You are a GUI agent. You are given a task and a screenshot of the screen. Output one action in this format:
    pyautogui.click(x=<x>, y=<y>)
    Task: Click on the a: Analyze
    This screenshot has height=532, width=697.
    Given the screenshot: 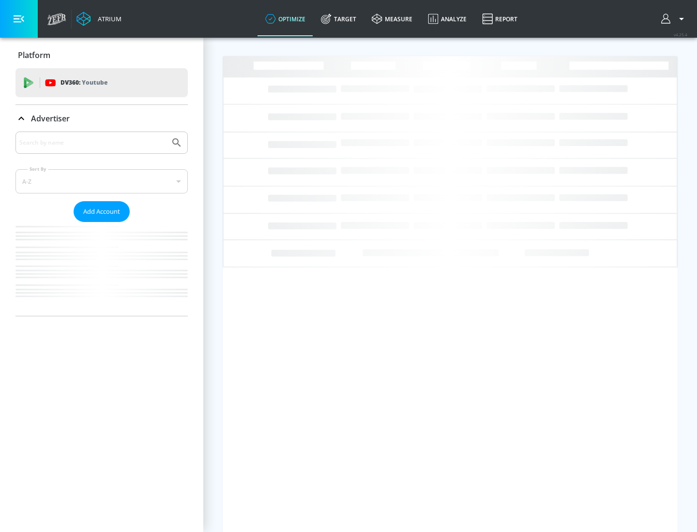 What is the action you would take?
    pyautogui.click(x=447, y=19)
    